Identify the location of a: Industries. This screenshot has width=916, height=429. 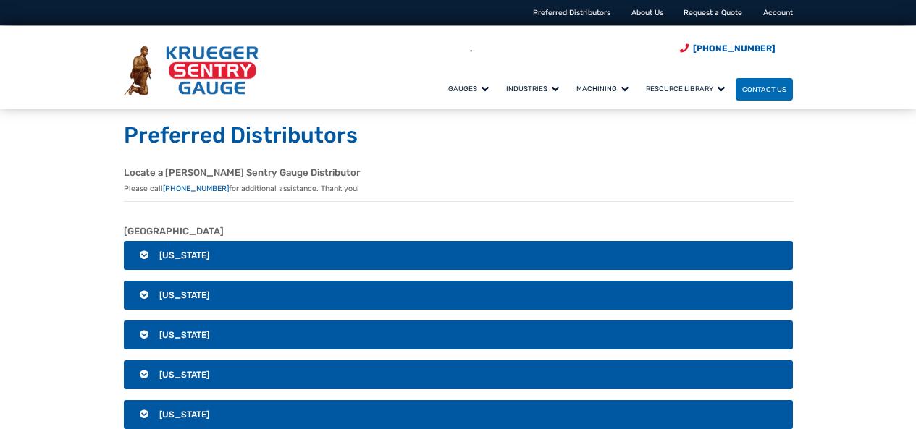
(534, 88).